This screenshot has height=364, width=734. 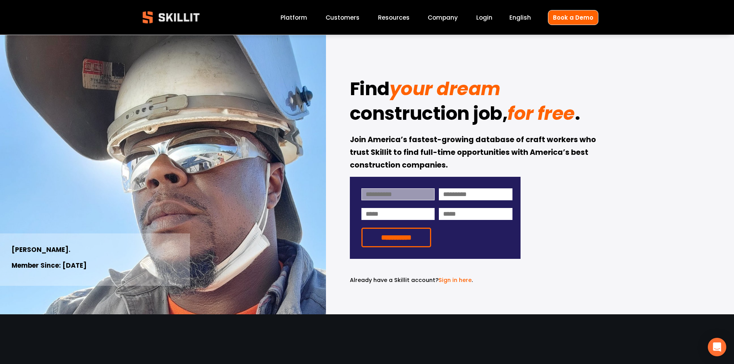 I want to click on a: Platform, so click(x=293, y=17).